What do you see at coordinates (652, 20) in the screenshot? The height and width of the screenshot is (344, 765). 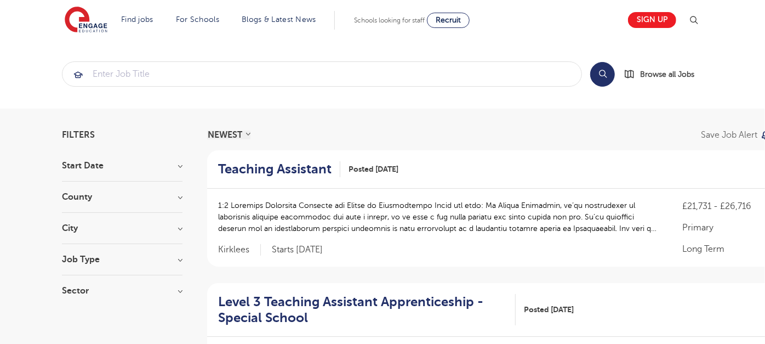 I see `a: Sign up` at bounding box center [652, 20].